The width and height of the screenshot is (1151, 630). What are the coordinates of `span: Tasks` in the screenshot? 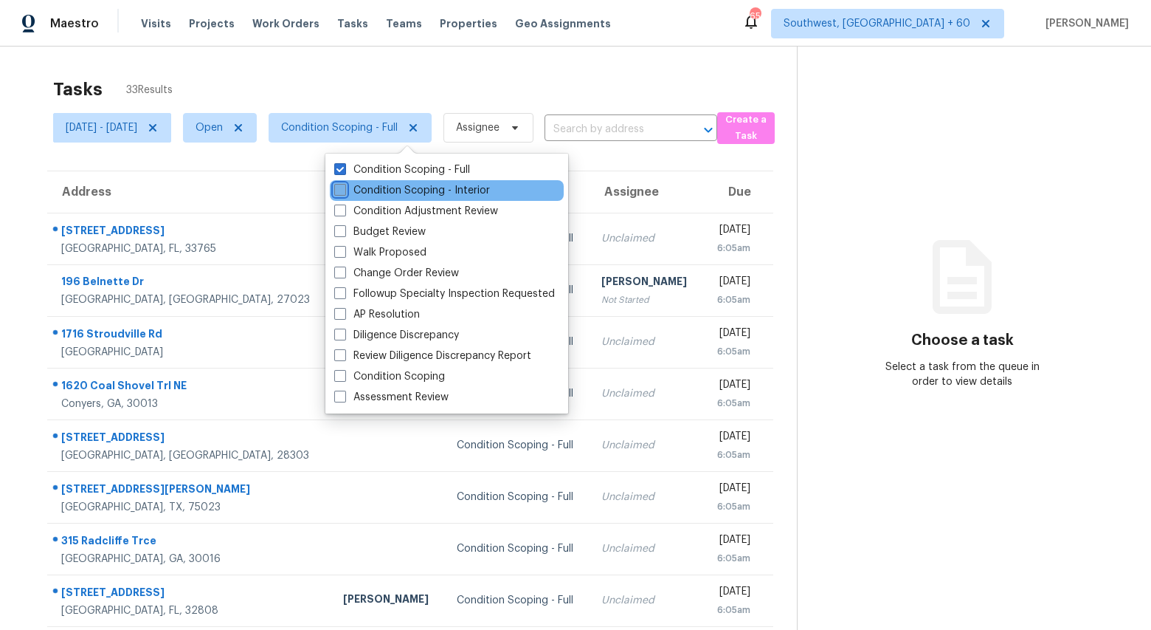 It's located at (353, 24).